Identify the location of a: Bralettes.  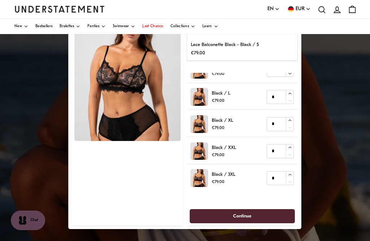
(70, 26).